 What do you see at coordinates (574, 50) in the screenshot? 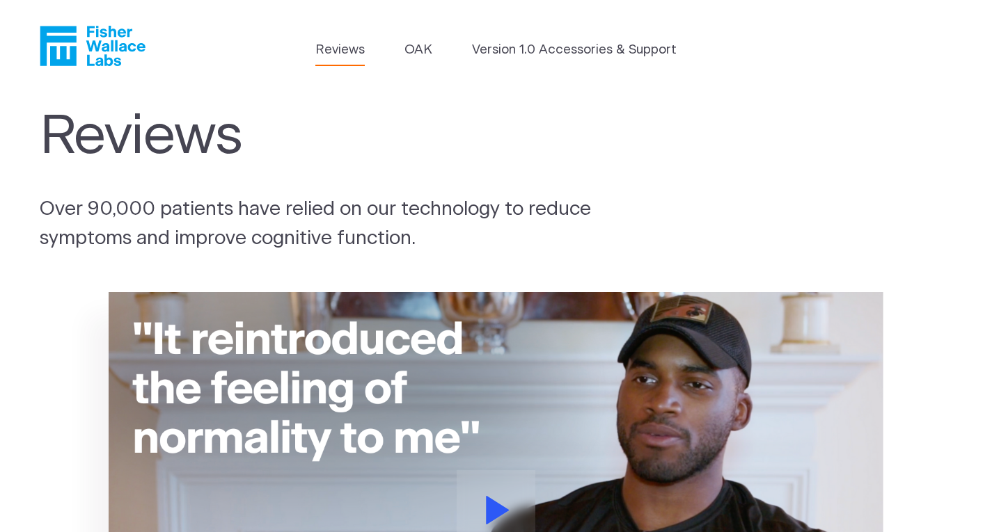
I see `a: Version 1.0 Accessories & Support` at bounding box center [574, 50].